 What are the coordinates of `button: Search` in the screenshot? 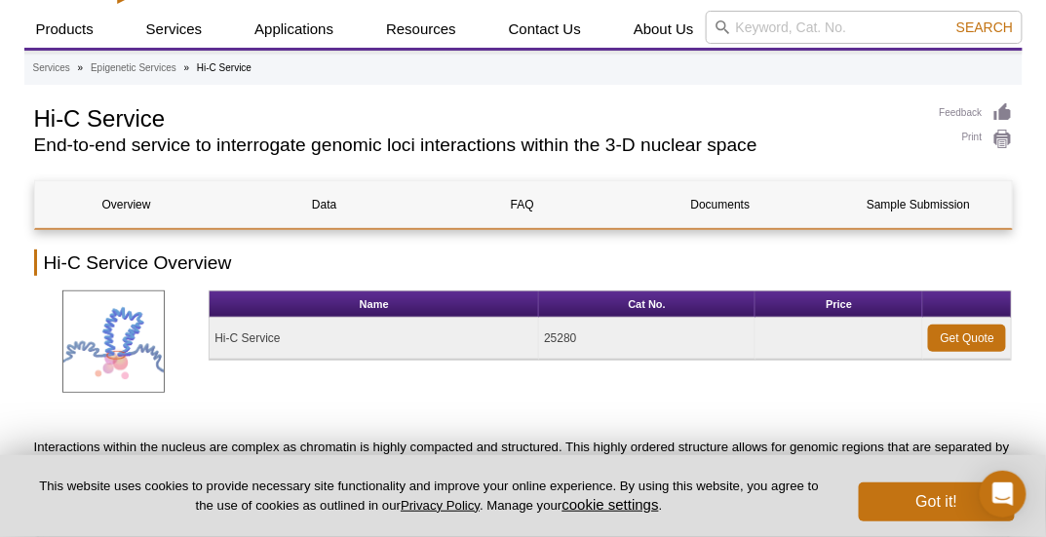 It's located at (984, 27).